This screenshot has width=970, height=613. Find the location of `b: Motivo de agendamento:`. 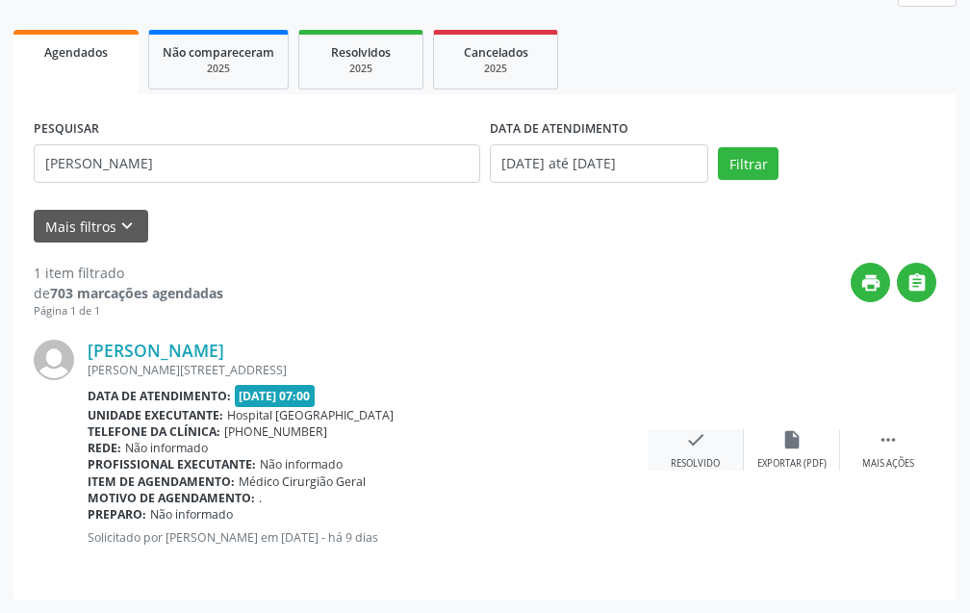

b: Motivo de agendamento: is located at coordinates (171, 497).